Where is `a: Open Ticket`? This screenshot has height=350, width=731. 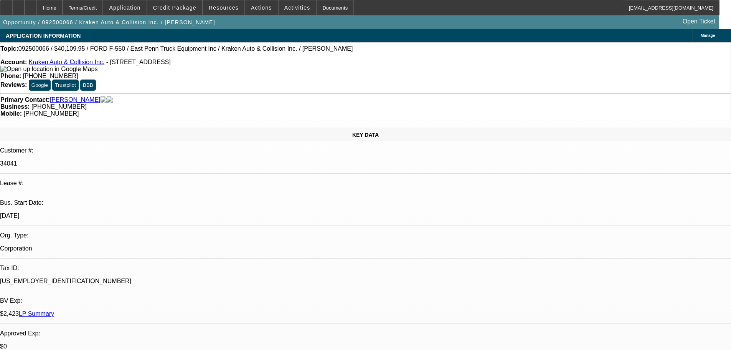 a: Open Ticket is located at coordinates (699, 21).